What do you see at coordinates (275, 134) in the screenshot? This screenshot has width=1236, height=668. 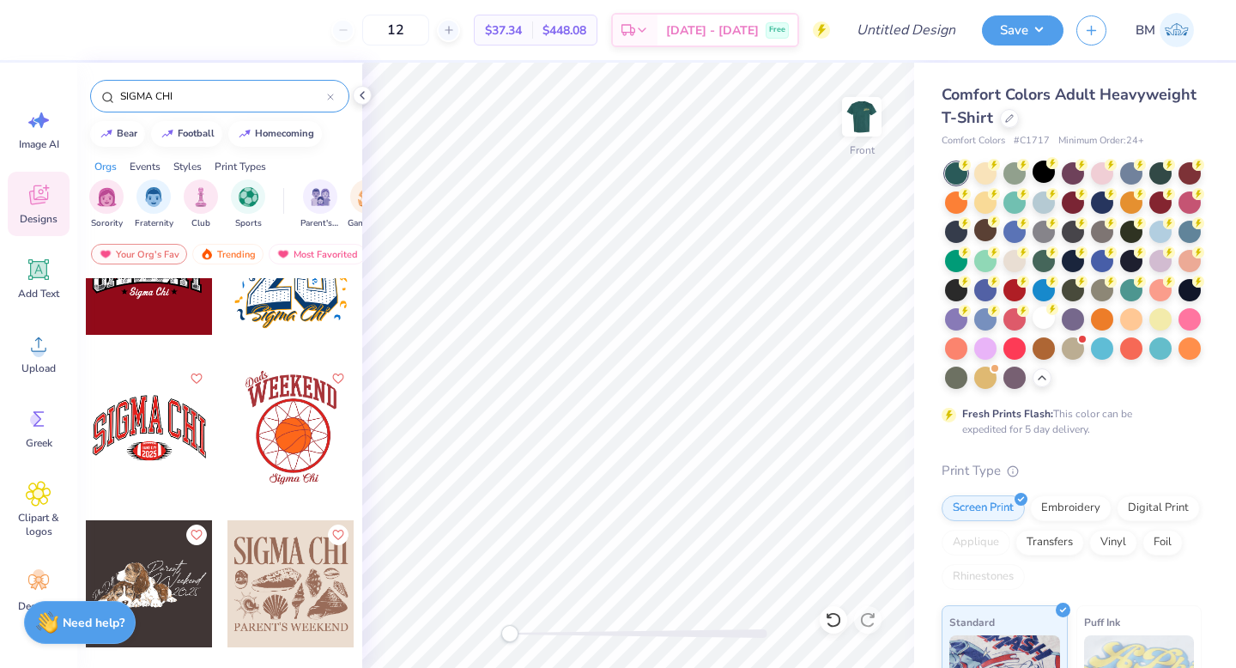 I see `button: homecoming` at bounding box center [275, 134].